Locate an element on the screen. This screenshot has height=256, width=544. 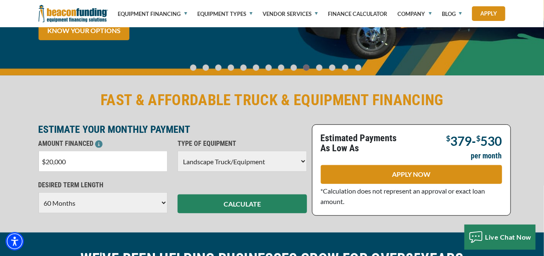
button: CALCULATE is located at coordinates (242, 204).